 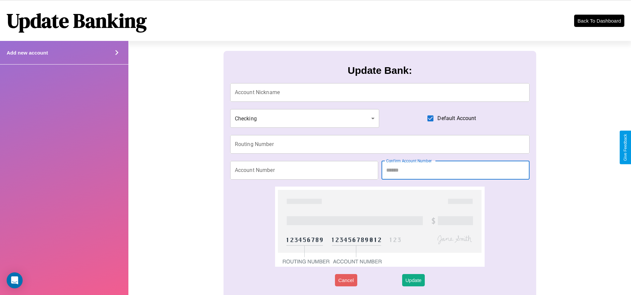 I want to click on h1: Update Banking, so click(x=76, y=21).